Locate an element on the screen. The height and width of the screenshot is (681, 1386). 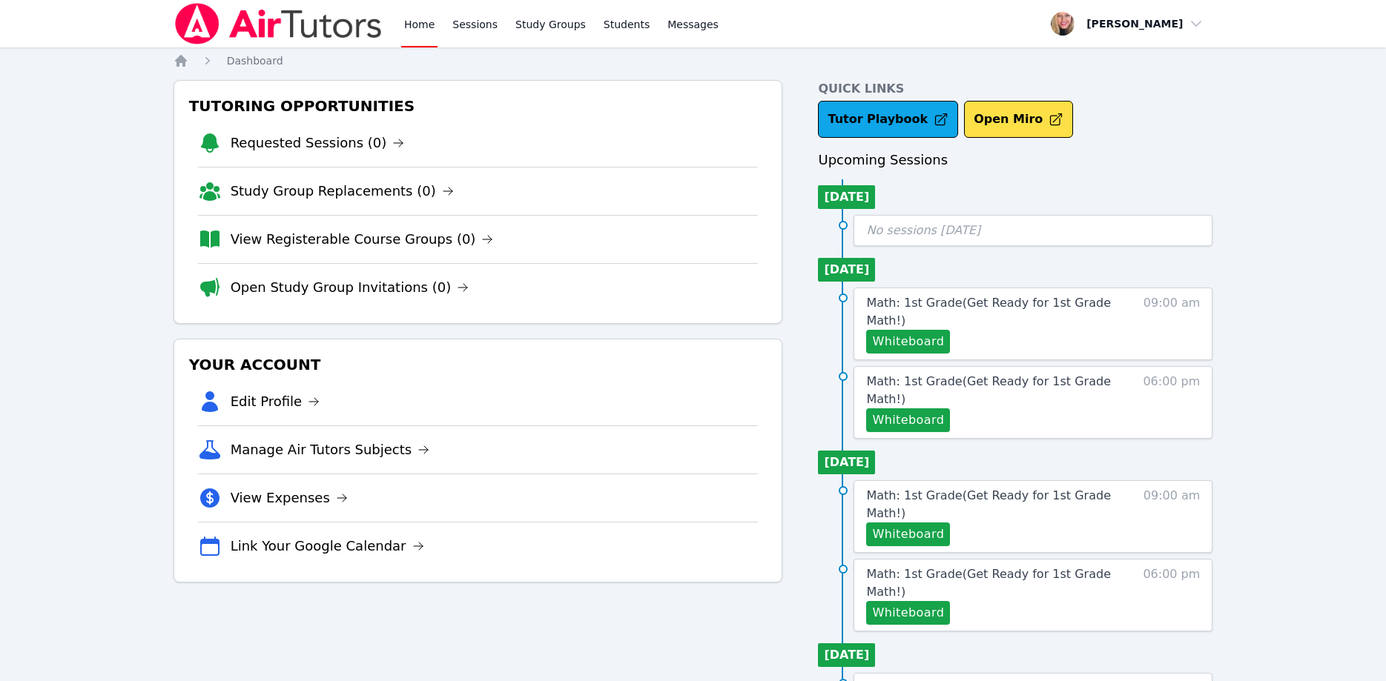
a: View Expenses is located at coordinates (289, 498).